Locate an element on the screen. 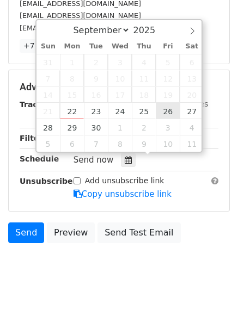  span: September 7, 2025 is located at coordinates (48, 78).